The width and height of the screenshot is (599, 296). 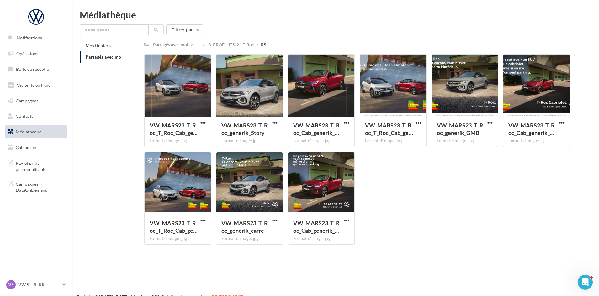 I want to click on span: Médiathèque, so click(x=29, y=132).